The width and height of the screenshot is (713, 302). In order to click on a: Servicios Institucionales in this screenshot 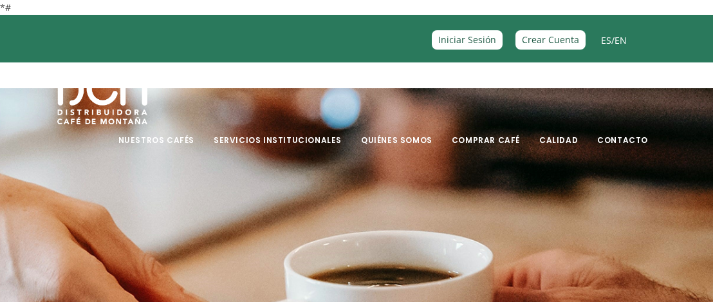, I will do `click(278, 130)`.